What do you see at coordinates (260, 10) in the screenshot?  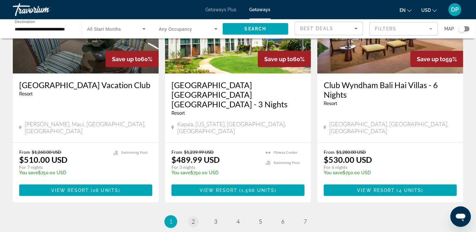 I see `span: Getaways` at bounding box center [260, 10].